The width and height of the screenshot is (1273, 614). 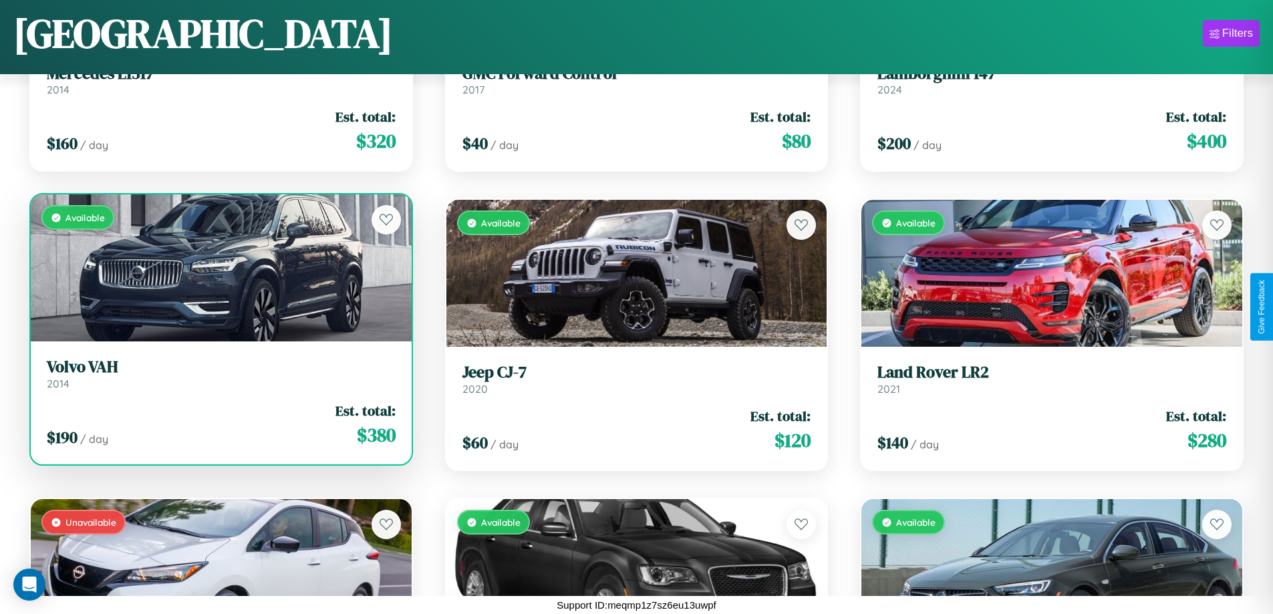 What do you see at coordinates (62, 143) in the screenshot?
I see `span: $ 160` at bounding box center [62, 143].